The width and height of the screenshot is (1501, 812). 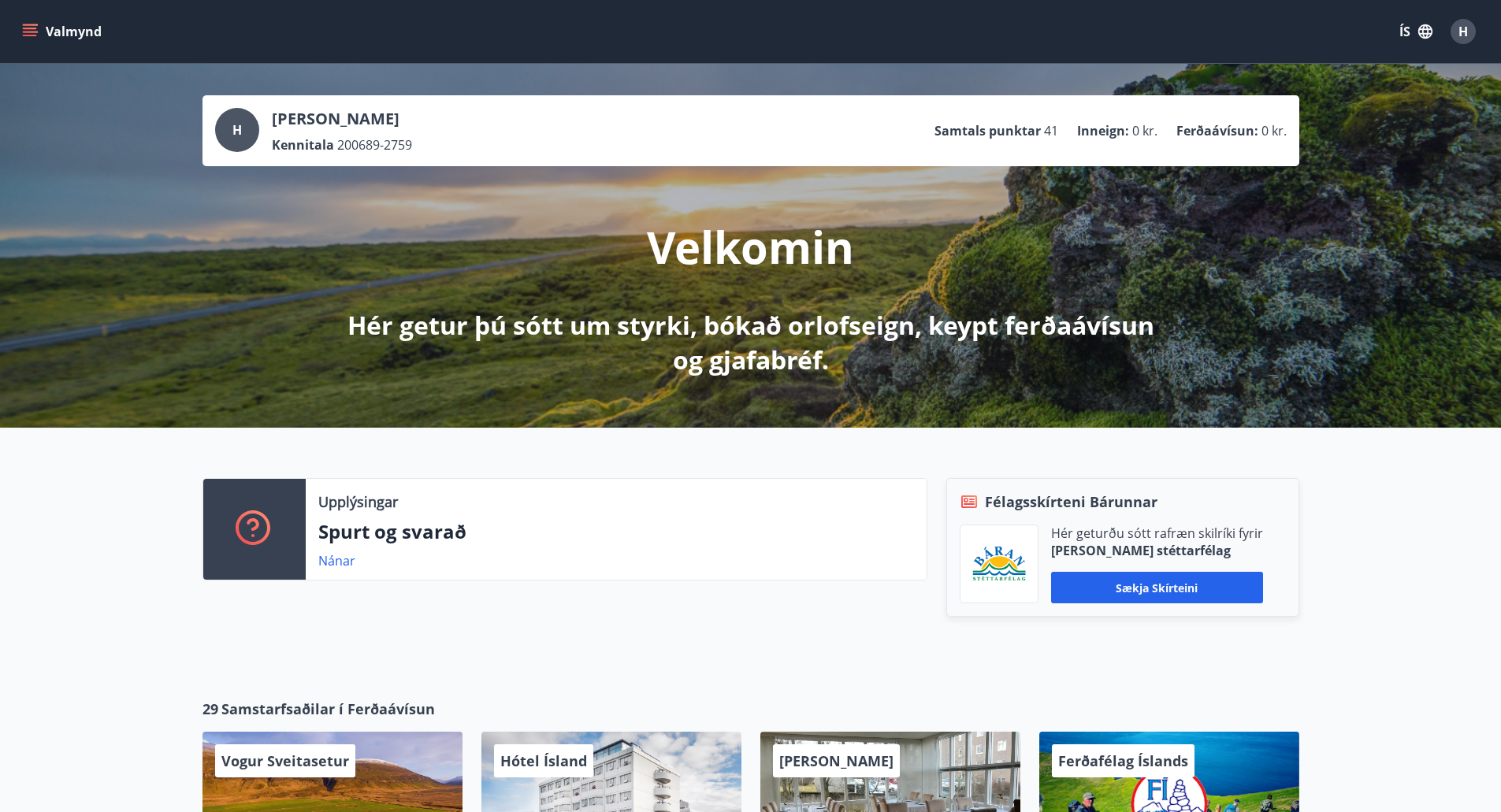 I want to click on span: 41, so click(x=1051, y=131).